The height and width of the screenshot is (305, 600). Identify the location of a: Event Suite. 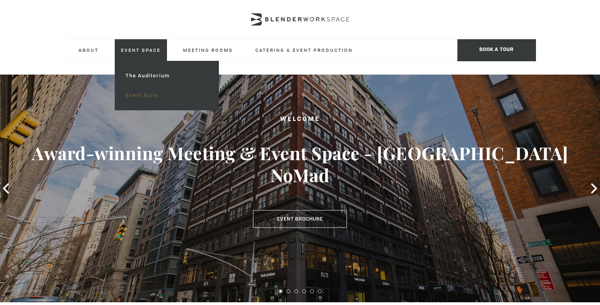
(166, 95).